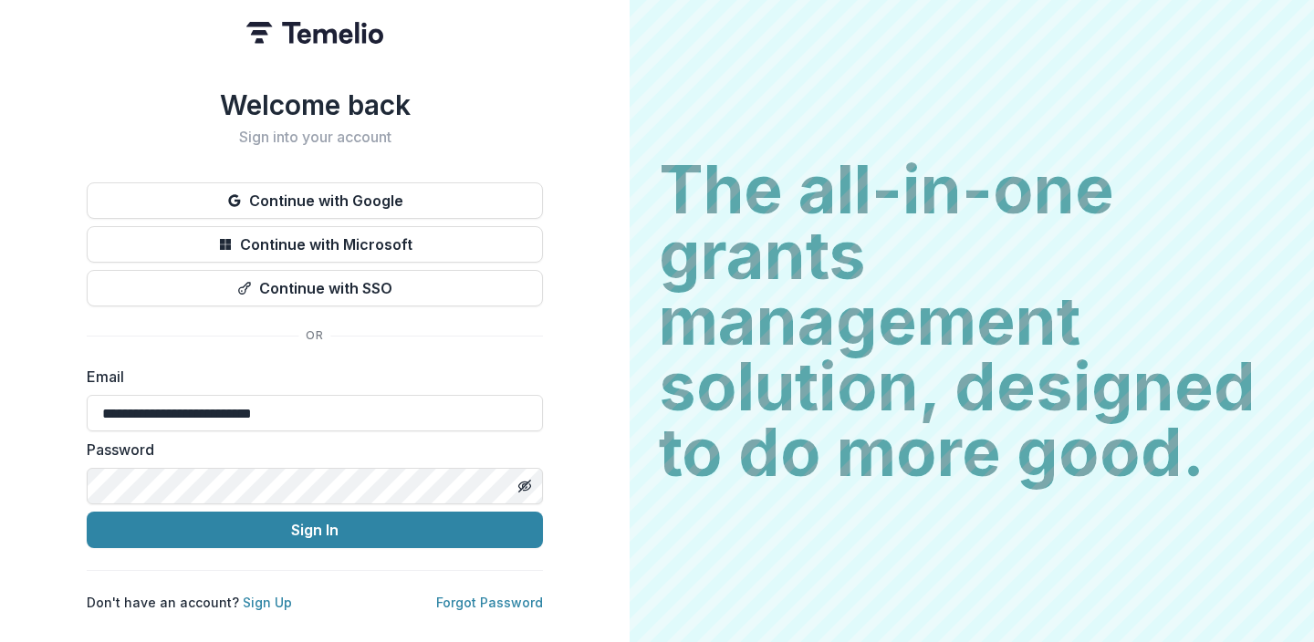 This screenshot has width=1314, height=642. Describe the element at coordinates (309, 377) in the screenshot. I see `label: Email` at that location.